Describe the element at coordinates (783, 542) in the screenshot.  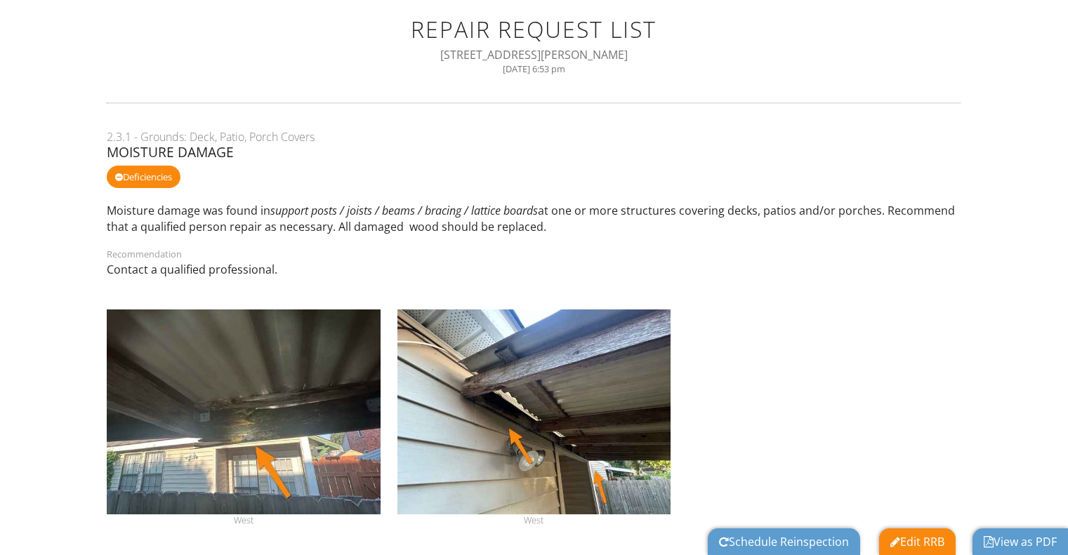
I see `a: Schedule Reinspection` at that location.